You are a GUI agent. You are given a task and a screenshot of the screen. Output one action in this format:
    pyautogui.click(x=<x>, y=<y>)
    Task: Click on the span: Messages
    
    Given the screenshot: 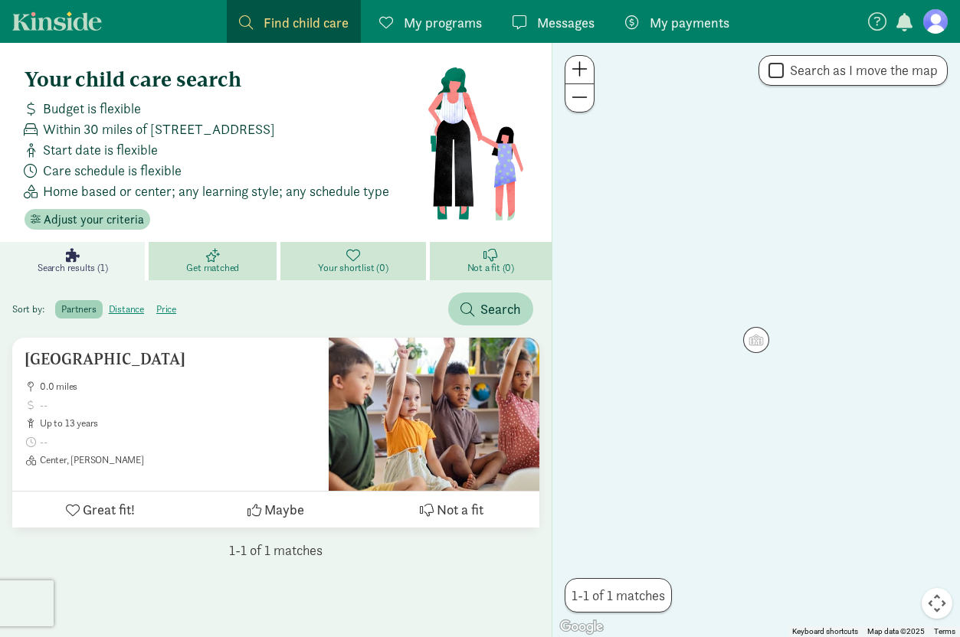 What is the action you would take?
    pyautogui.click(x=565, y=22)
    